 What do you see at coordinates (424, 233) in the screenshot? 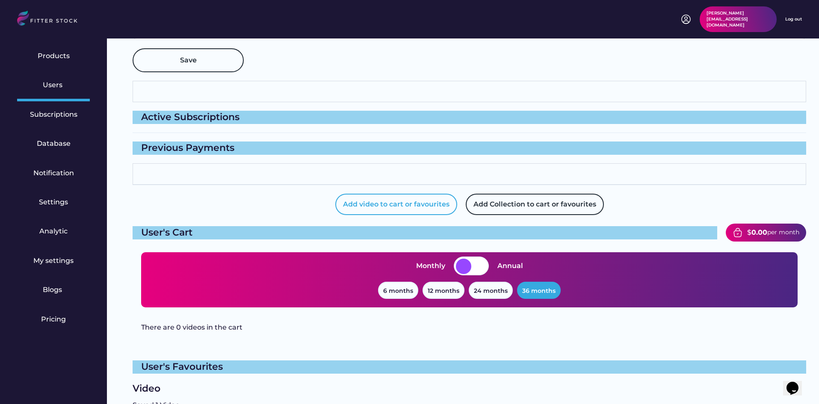
I see `div: User's Cart` at bounding box center [424, 233].